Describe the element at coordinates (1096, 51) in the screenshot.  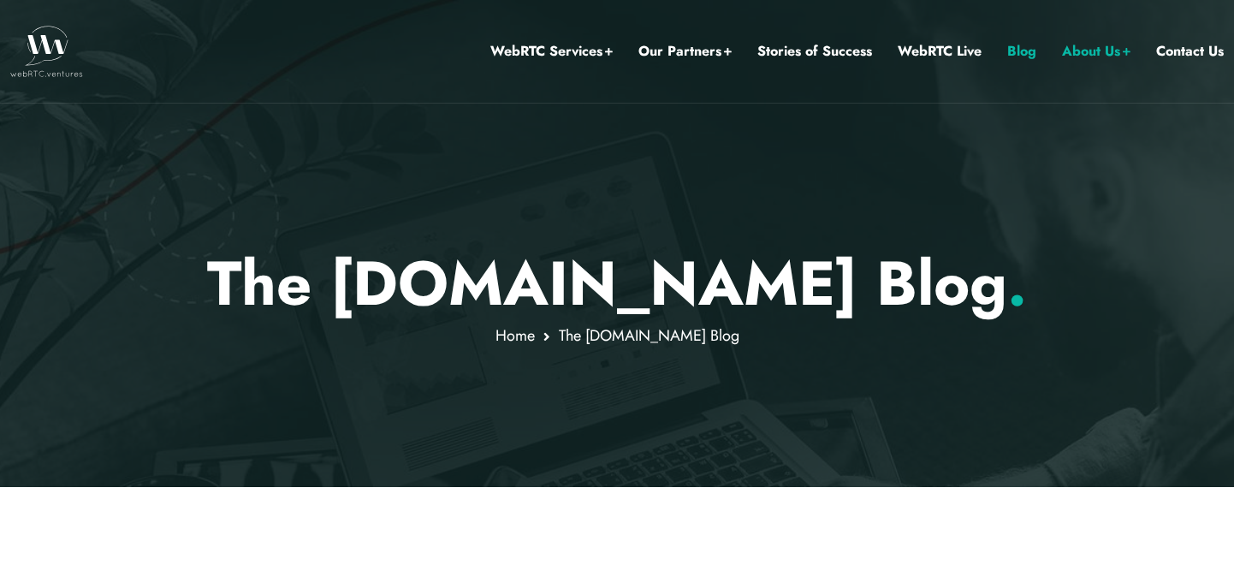
I see `a: About Us` at that location.